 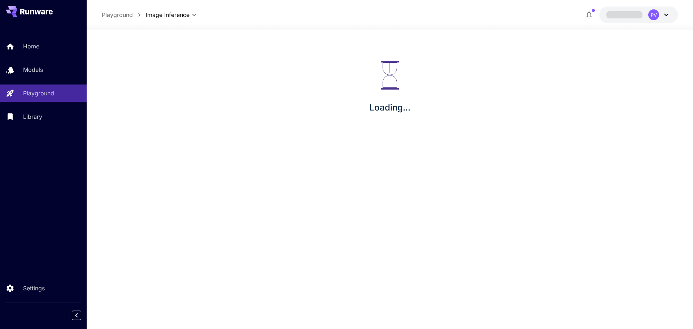 I want to click on button: Collapse sidebar, so click(x=77, y=315).